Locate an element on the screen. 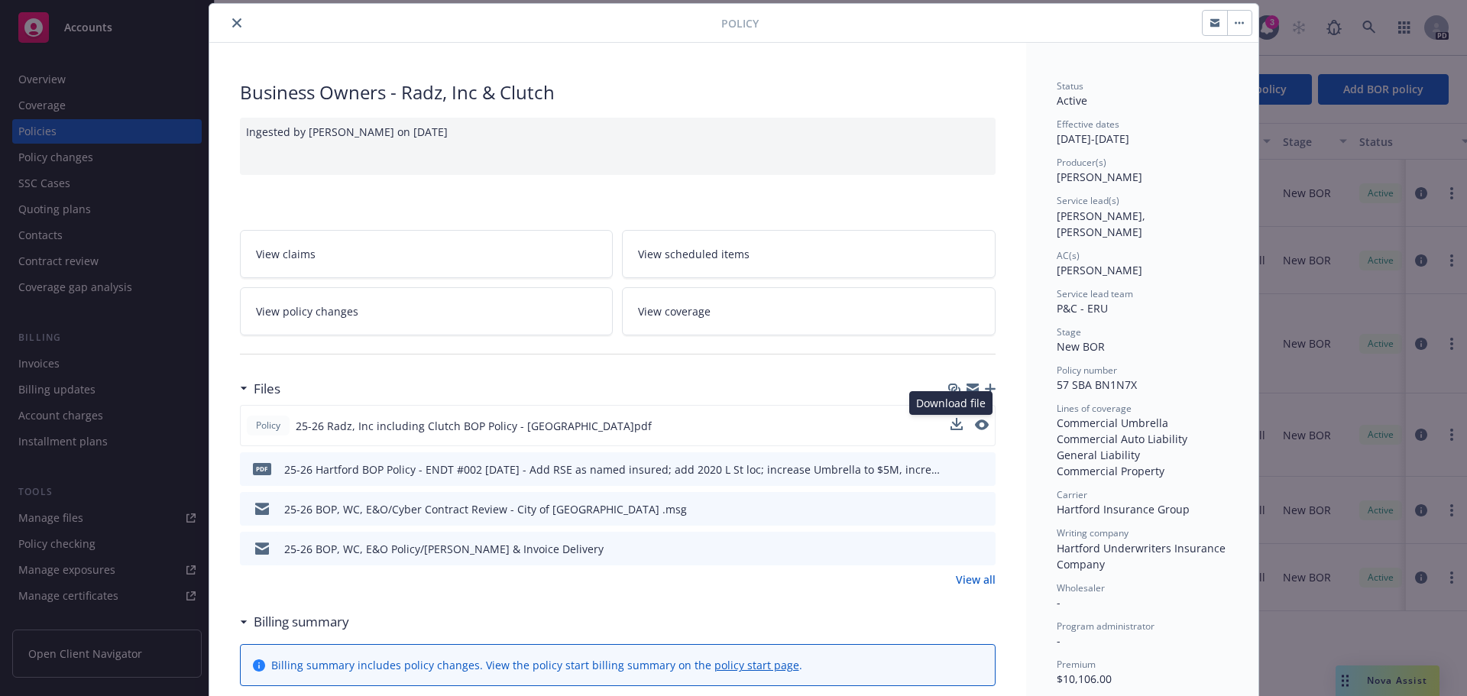 This screenshot has width=1467, height=696. span: $10,106.00 is located at coordinates (1084, 679).